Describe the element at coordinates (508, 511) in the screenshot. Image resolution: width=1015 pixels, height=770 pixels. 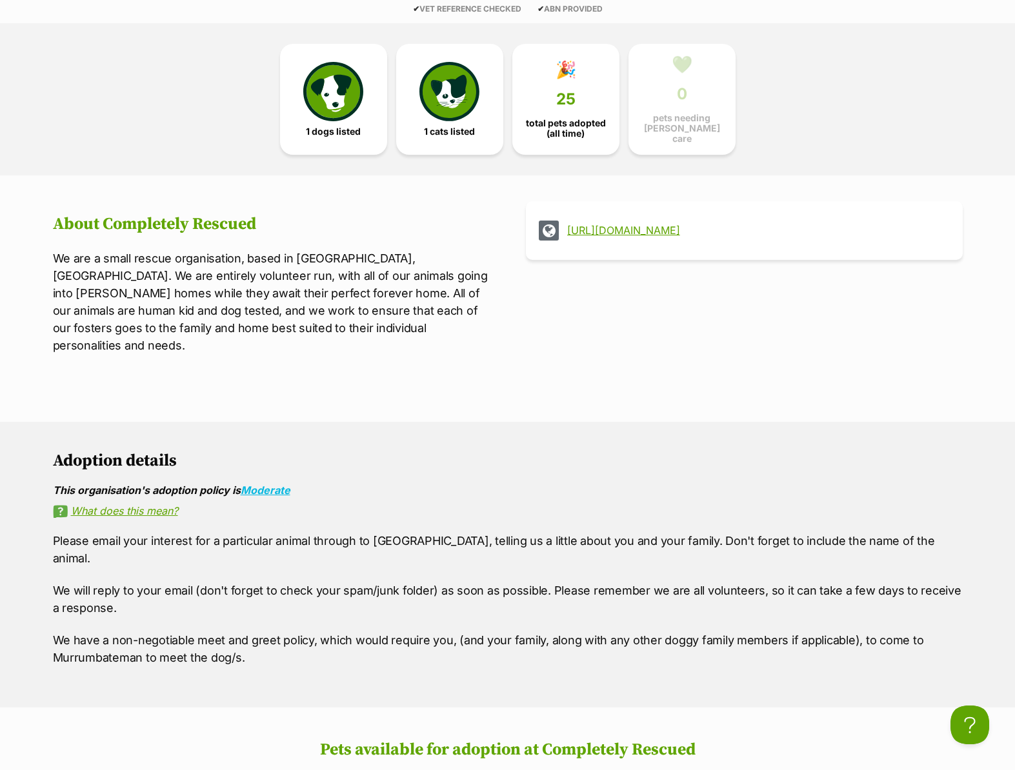
I see `a: What does this mean?` at that location.